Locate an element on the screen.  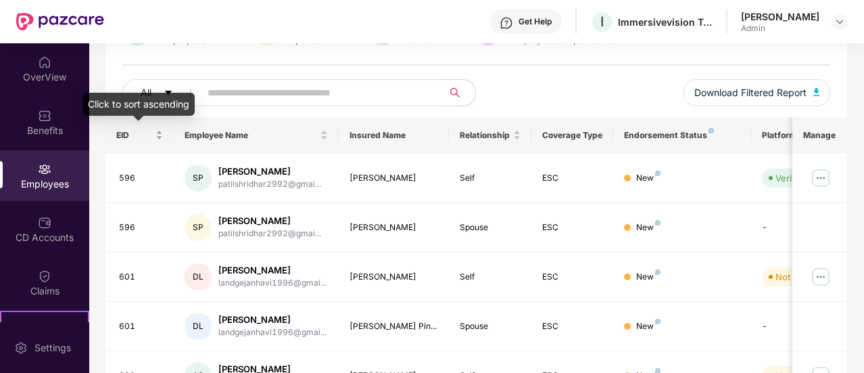
img: svg+xml;base64,PHN2ZyBpZD0iRHJvcGRvd24tMzJ4MzIiIHhtbG5zPSJodHRwOi8vd3d3LnczLm9yZy8yMDAwL3N2ZyIgd2... is located at coordinates (840, 22).